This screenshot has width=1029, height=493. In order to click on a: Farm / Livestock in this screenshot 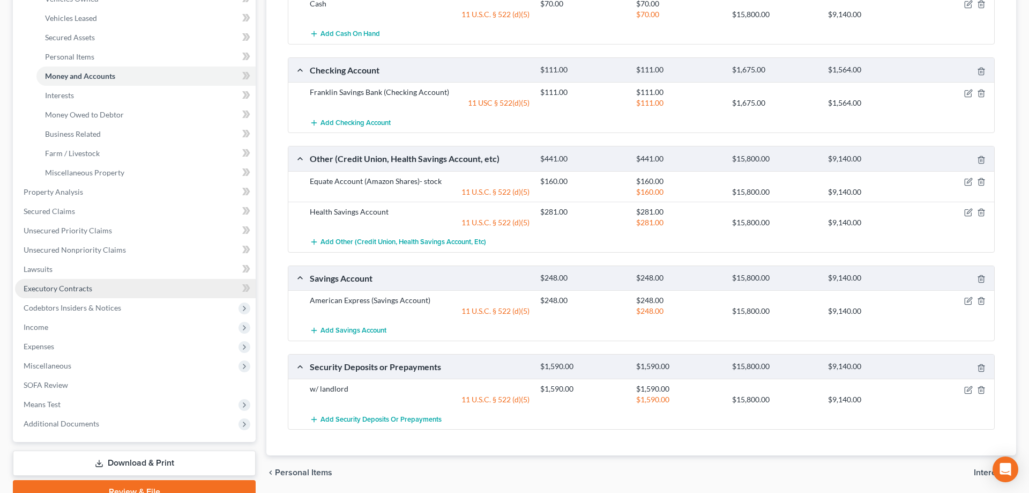, I will do `click(146, 153)`.